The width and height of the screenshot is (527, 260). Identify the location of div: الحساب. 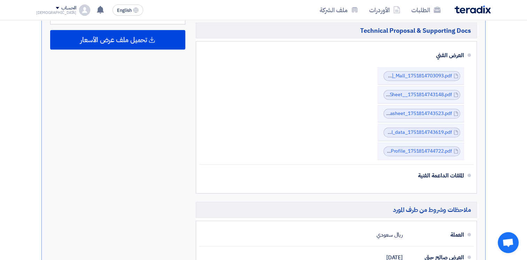
(69, 8).